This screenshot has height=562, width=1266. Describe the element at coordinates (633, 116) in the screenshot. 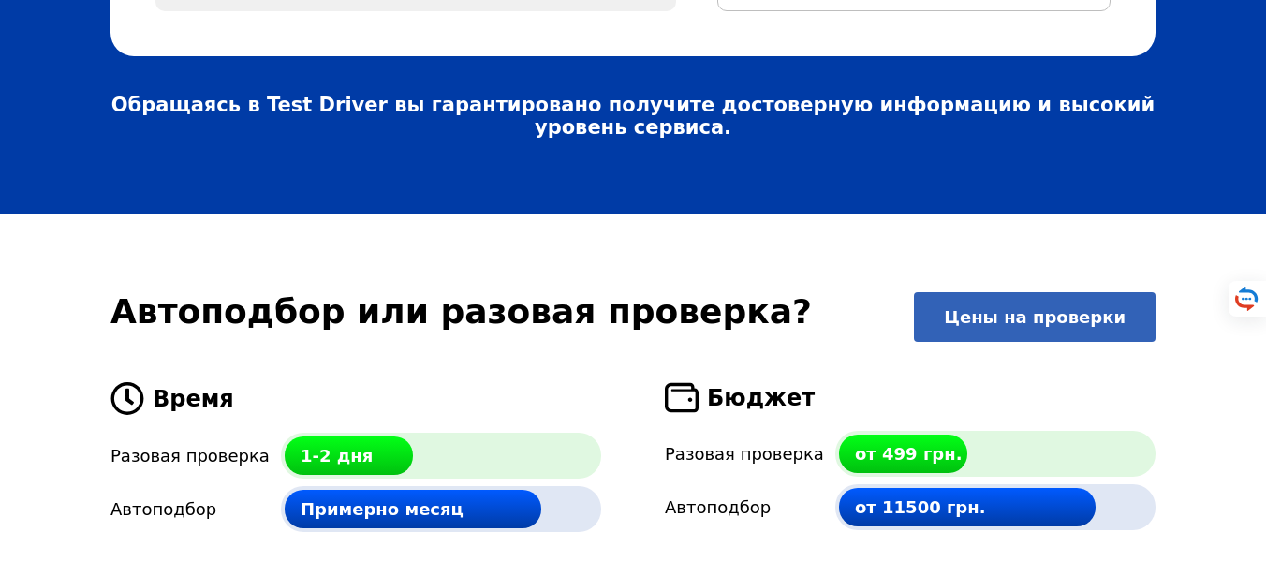

I see `div: Обращаясь в Test Driver вы гарантировано получите достоверную информацию и высокий уровень сервиса.` at that location.